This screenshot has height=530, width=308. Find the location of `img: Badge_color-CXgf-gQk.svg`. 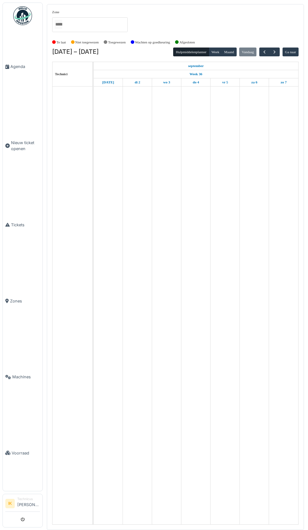

img: Badge_color-CXgf-gQk.svg is located at coordinates (23, 16).